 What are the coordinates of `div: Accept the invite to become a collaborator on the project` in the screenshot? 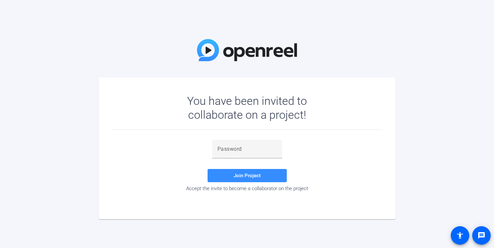 It's located at (247, 188).